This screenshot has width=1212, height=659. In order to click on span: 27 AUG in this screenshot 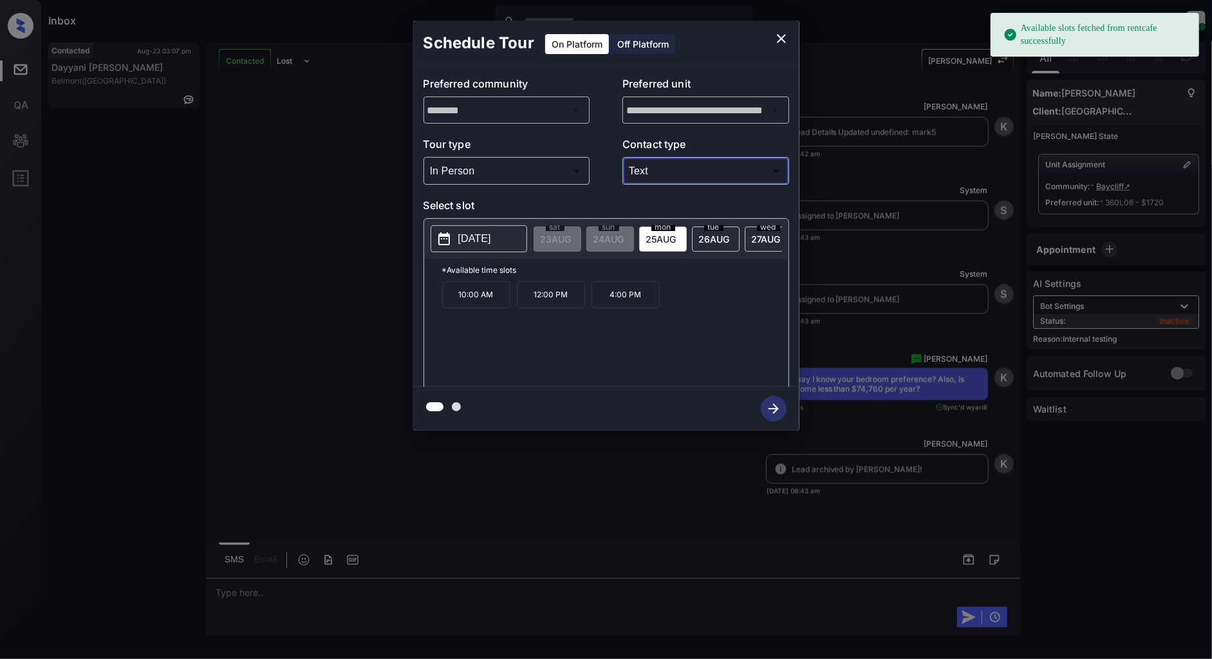, I will do `click(766, 239)`.